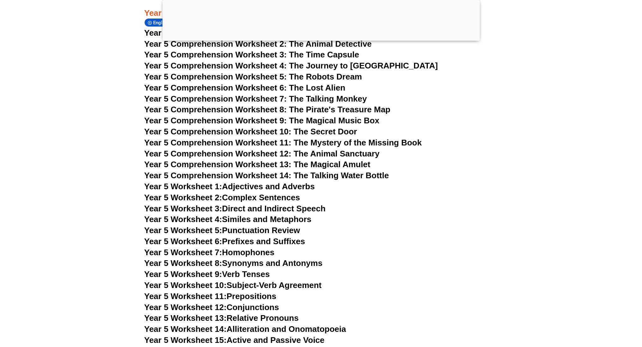 Image resolution: width=642 pixels, height=347 pixels. Describe the element at coordinates (183, 230) in the screenshot. I see `span: Year 5 Worksheet 5:` at that location.